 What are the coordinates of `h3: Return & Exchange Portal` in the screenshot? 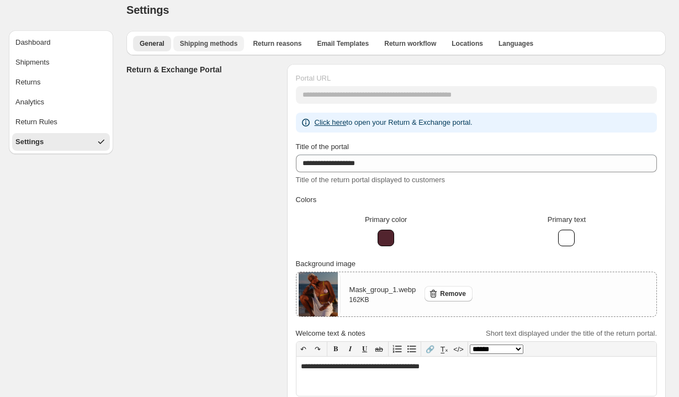 It's located at (202, 70).